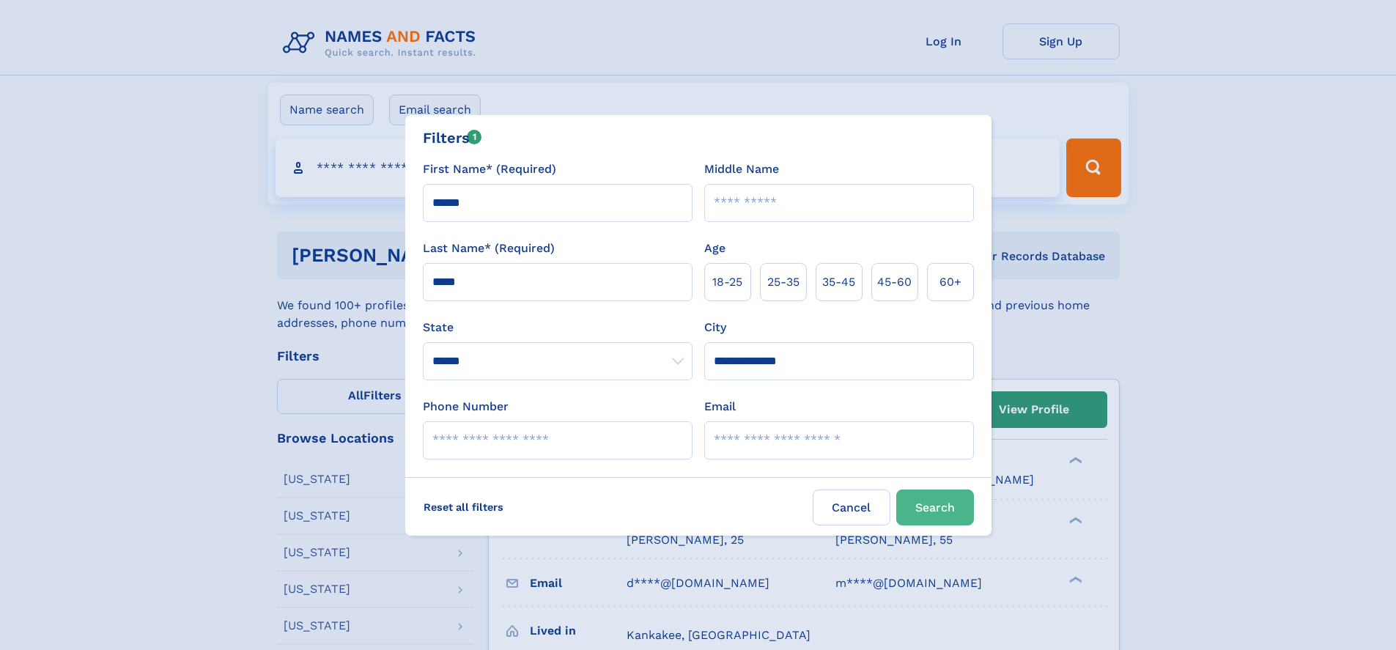  What do you see at coordinates (490, 169) in the screenshot?
I see `label: First Name* (Required)` at bounding box center [490, 169].